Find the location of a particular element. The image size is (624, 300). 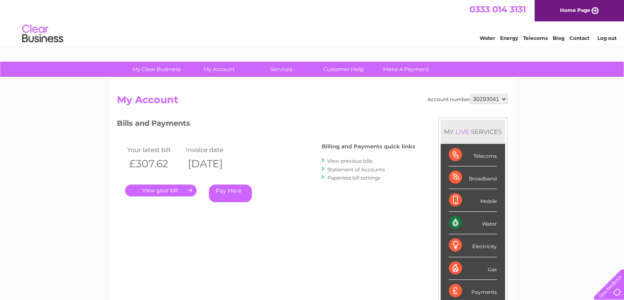

a: Contact is located at coordinates (580, 38).